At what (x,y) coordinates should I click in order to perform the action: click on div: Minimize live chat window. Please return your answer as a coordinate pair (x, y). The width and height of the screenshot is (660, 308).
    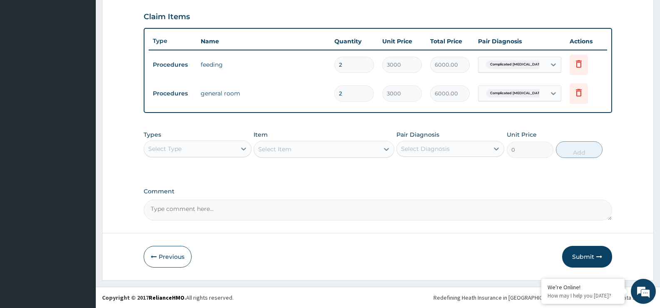
    Looking at the image, I should click on (147, 14).